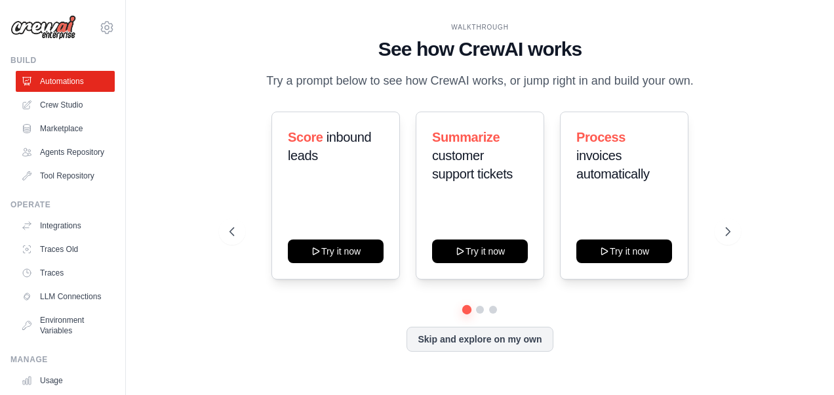  What do you see at coordinates (65, 380) in the screenshot?
I see `a: Usage` at bounding box center [65, 380].